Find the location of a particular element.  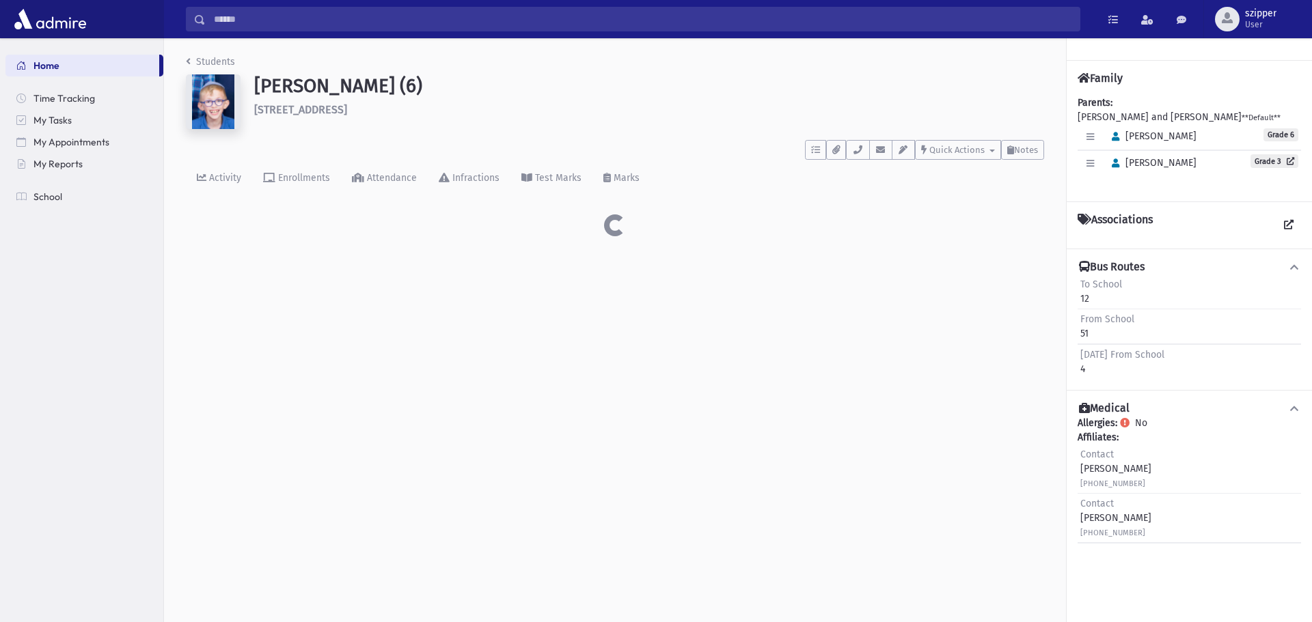

span: Notes is located at coordinates (1025, 150).